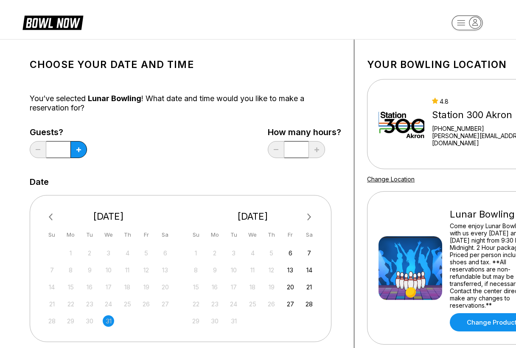  What do you see at coordinates (127, 286) in the screenshot?
I see `div: Not available Thursday, December 18th, 2025` at bounding box center [127, 286].